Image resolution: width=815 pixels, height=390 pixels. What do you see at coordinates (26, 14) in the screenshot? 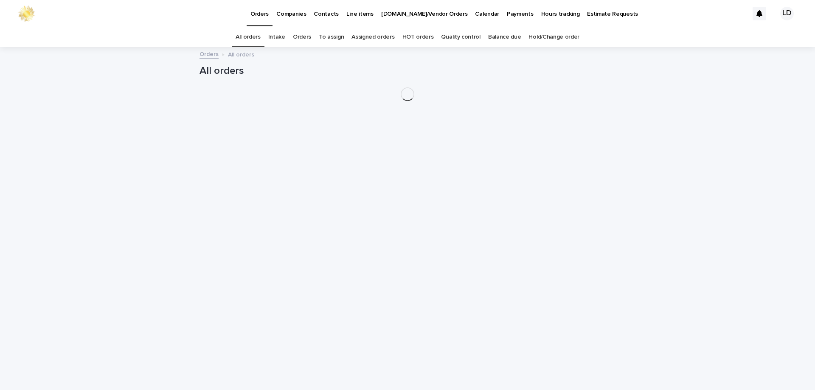
I see `img: 0ffKfDbyRa2Iv8hnaAqg` at bounding box center [26, 14].